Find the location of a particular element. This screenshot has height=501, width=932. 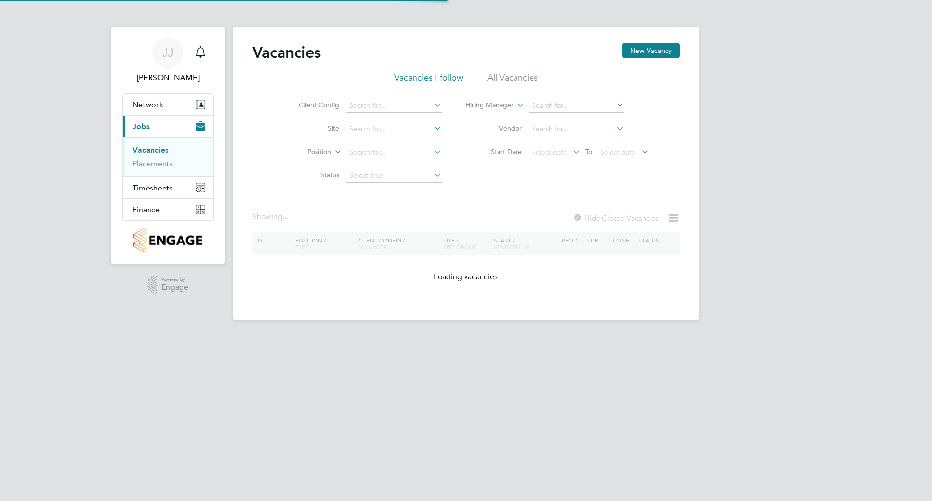

button: Jobs is located at coordinates (168, 126).